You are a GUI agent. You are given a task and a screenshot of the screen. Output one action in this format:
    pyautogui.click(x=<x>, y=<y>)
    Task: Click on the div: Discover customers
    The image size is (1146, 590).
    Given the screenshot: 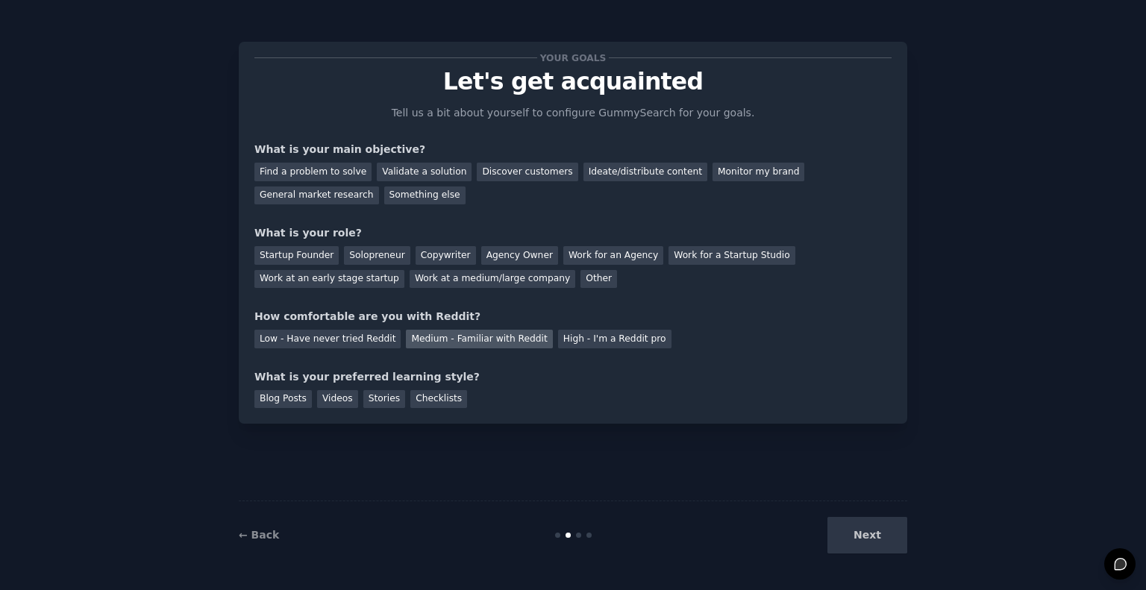 What is the action you would take?
    pyautogui.click(x=527, y=172)
    